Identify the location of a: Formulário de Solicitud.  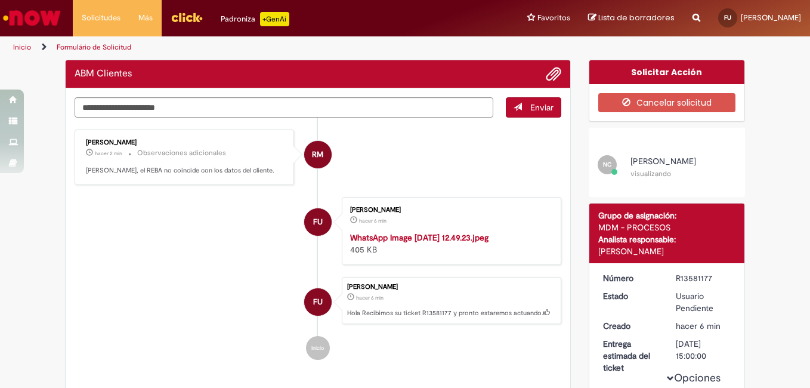
(94, 47).